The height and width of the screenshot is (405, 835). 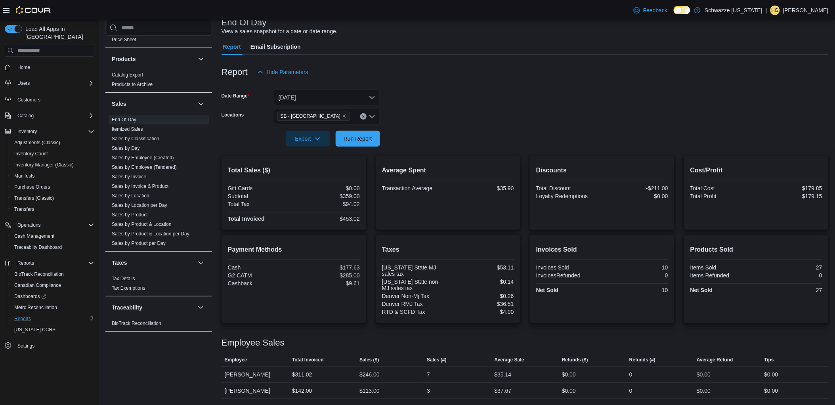 What do you see at coordinates (140, 205) in the screenshot?
I see `span: Sales by Location per Day` at bounding box center [140, 205].